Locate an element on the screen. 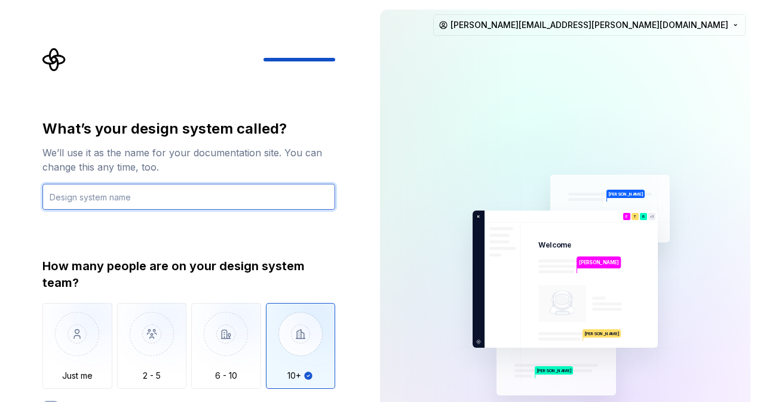 The image size is (760, 402). div: We’ll use it as the name for your documentation site. You can change this any time, too. is located at coordinates (189, 160).